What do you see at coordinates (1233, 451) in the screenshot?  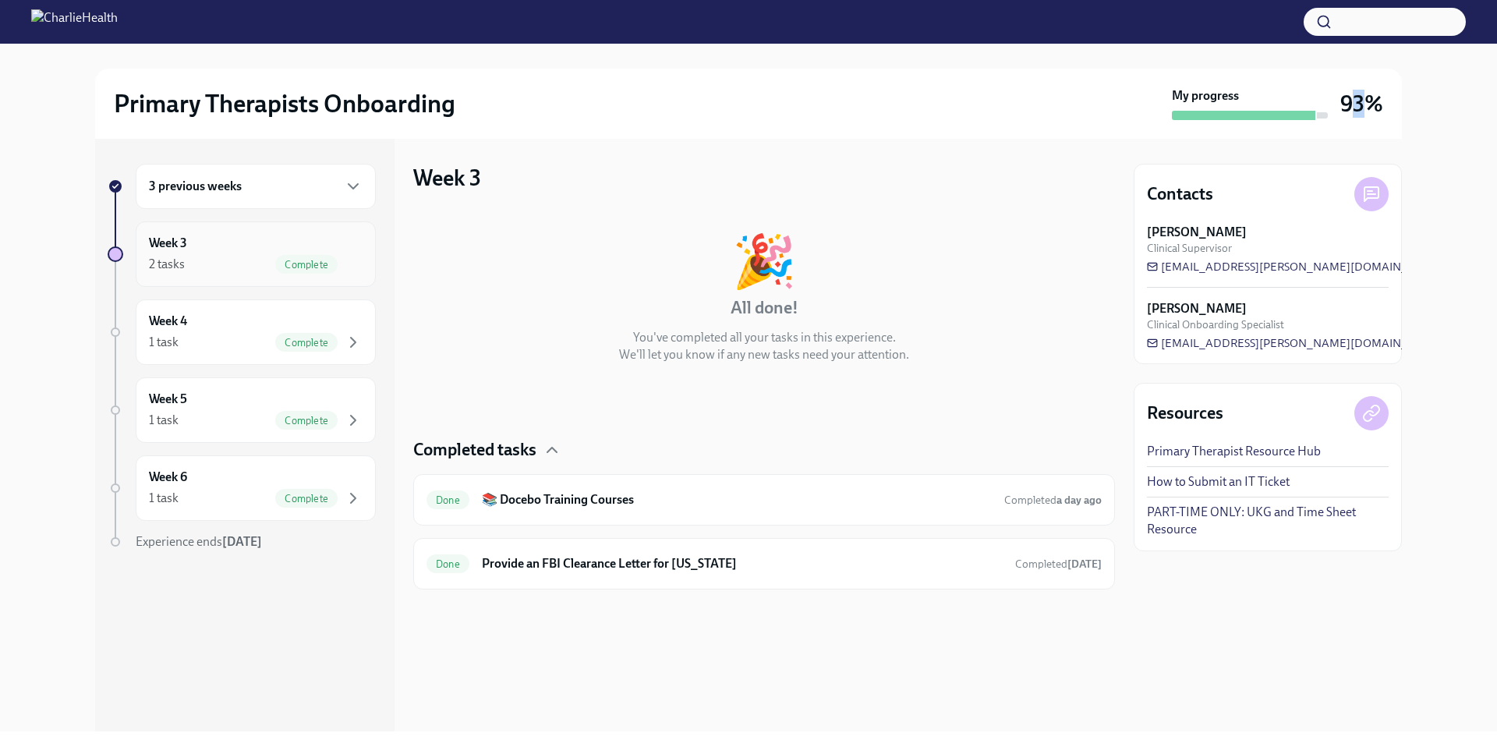 I see `a: Primary Therapist Resource Hub` at bounding box center [1233, 451].